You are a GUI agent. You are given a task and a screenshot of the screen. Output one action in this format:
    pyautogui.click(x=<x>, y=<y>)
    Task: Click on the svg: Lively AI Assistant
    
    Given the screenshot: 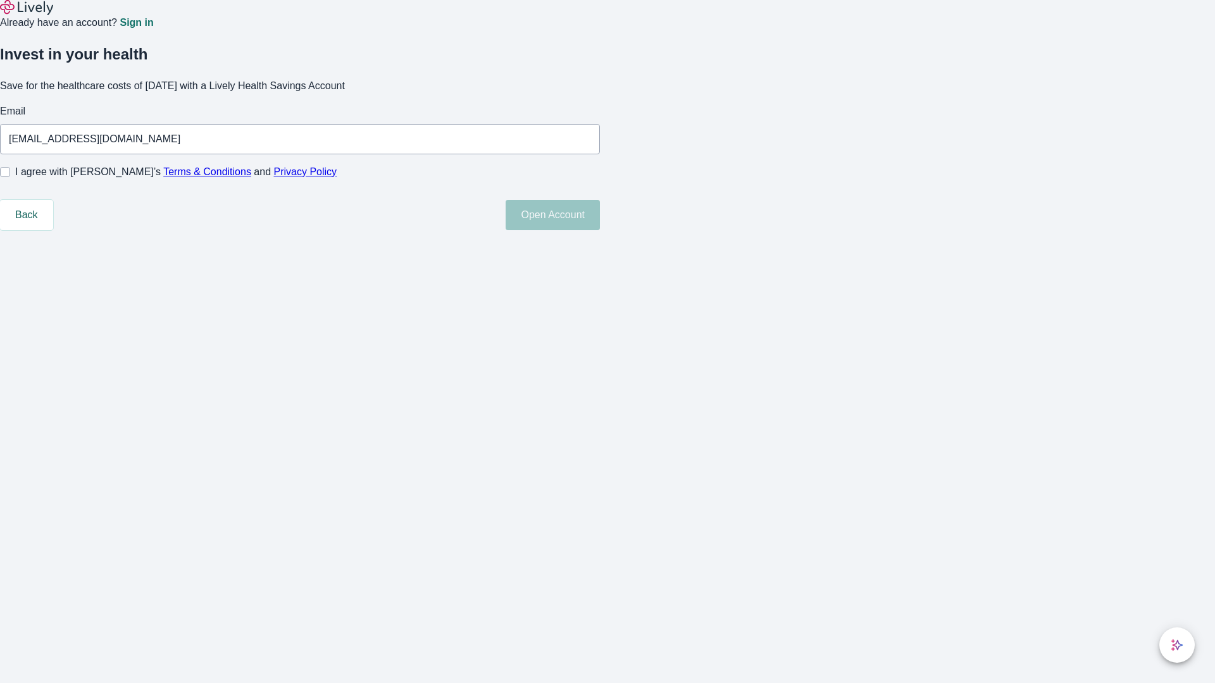 What is the action you would take?
    pyautogui.click(x=1177, y=645)
    